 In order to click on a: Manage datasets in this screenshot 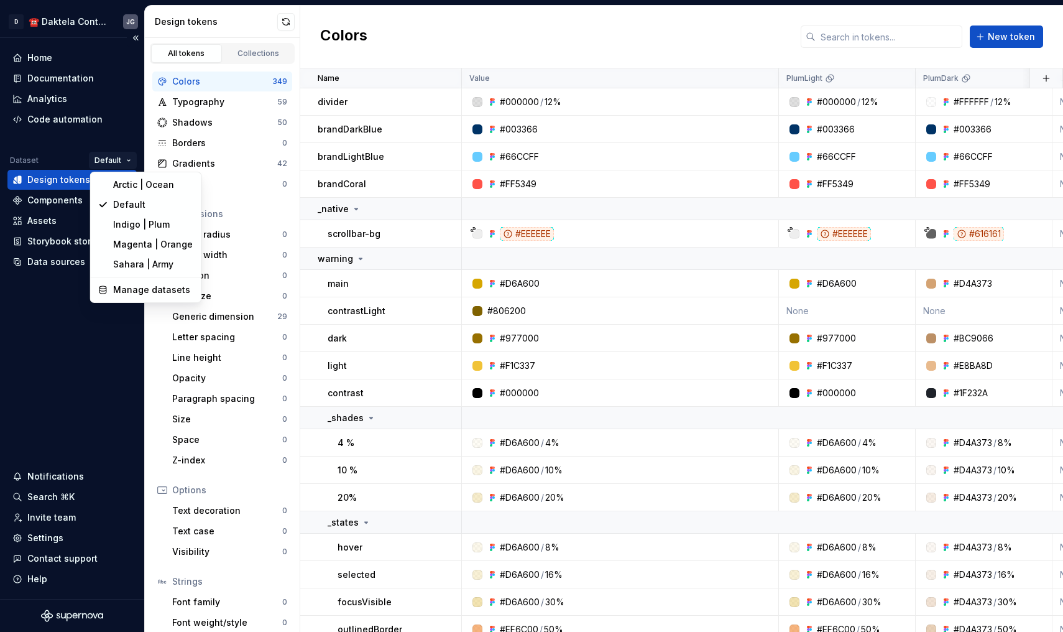, I will do `click(146, 290)`.